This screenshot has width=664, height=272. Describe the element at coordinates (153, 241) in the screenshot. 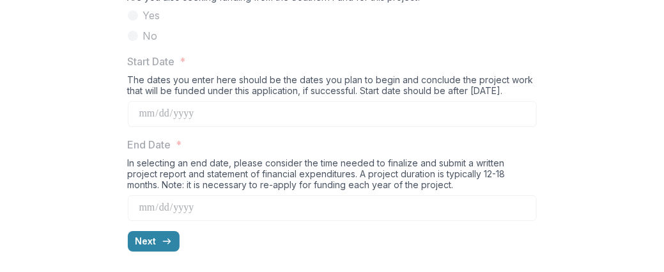

I see `button: Next` at that location.